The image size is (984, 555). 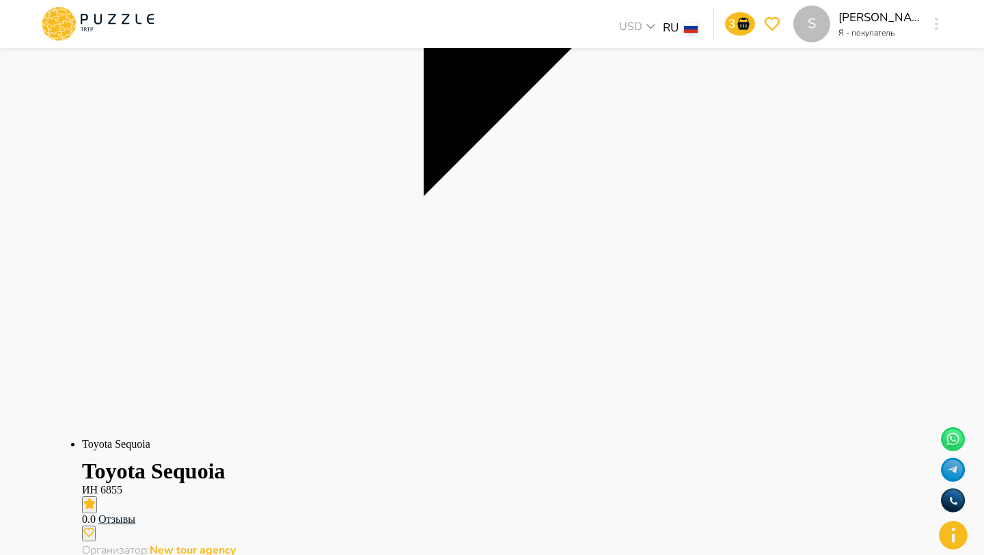 What do you see at coordinates (879, 33) in the screenshot?
I see `p: Я - покупатель` at bounding box center [879, 33].